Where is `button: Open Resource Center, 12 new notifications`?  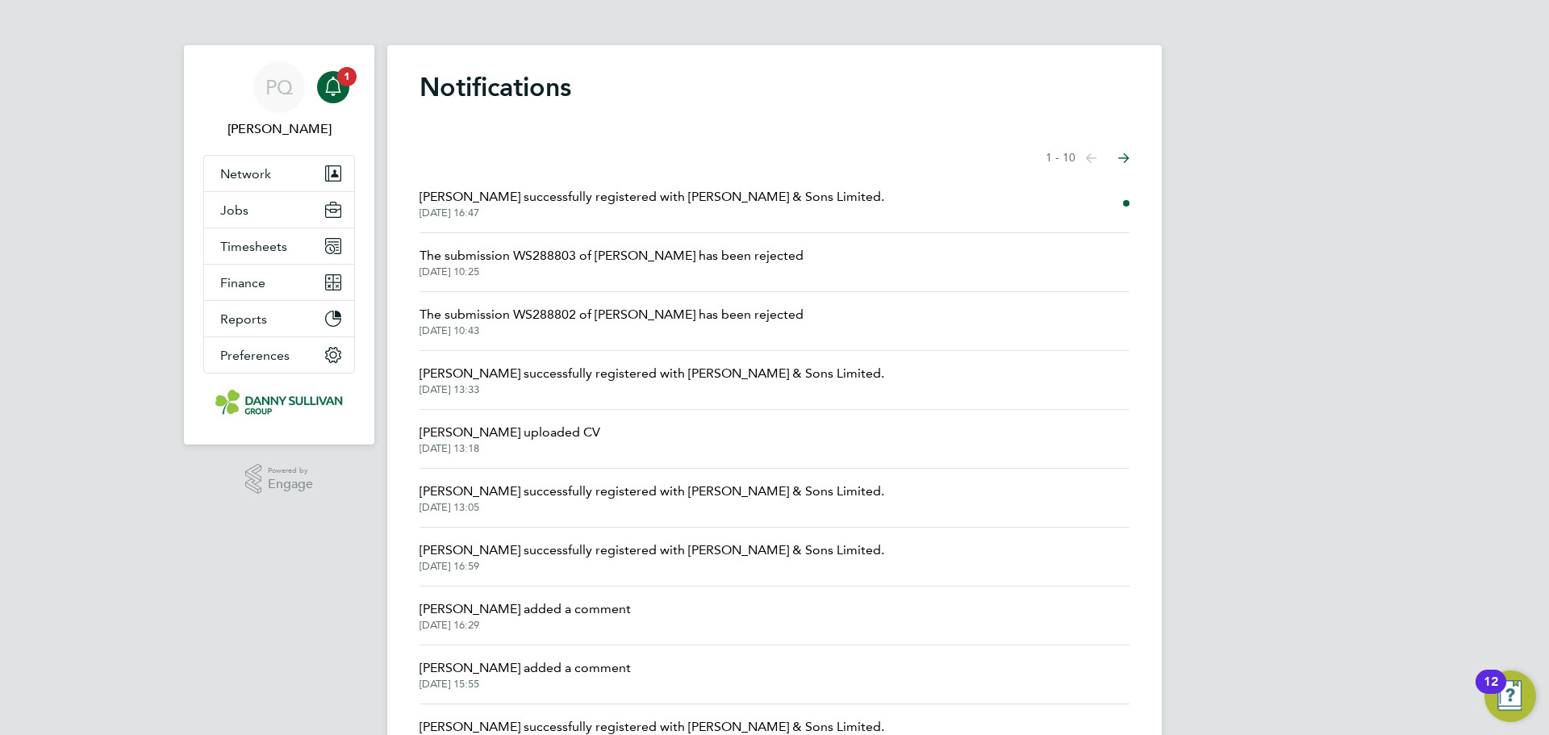
button: Open Resource Center, 12 new notifications is located at coordinates (1510, 696).